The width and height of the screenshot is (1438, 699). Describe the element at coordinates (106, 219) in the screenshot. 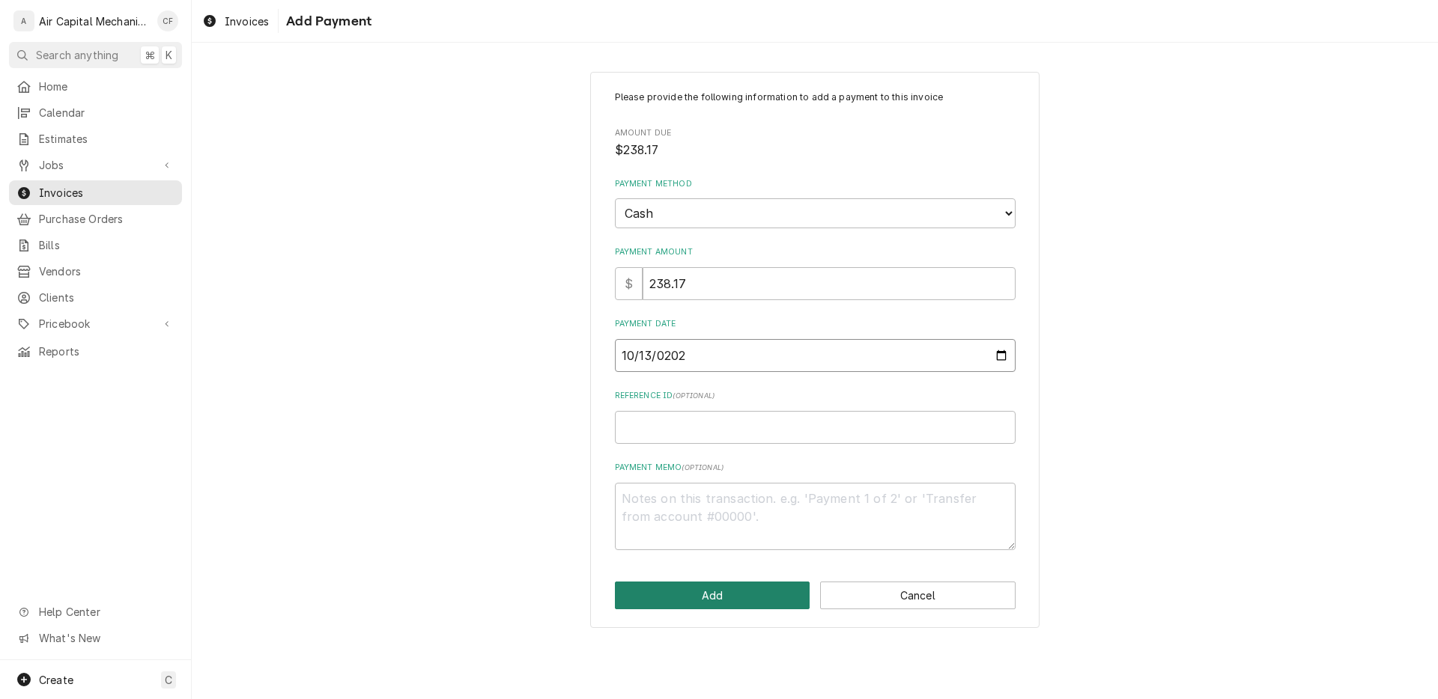

I see `span: Purchase Orders` at that location.